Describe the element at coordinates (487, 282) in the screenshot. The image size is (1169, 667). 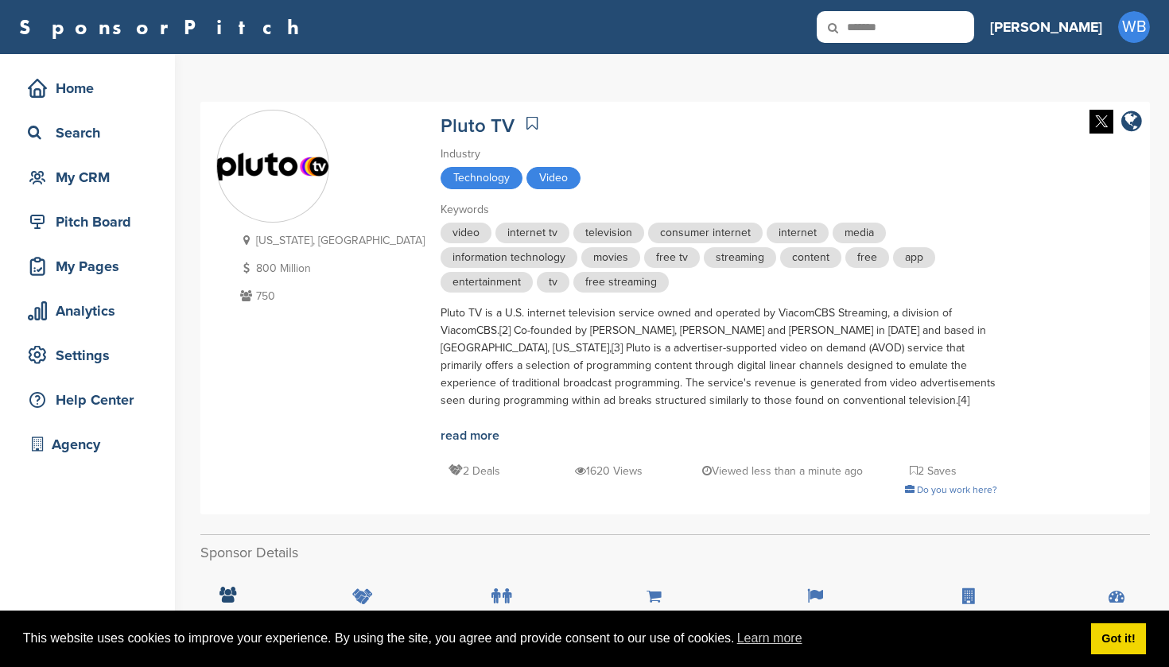
I see `span: entertainment` at that location.